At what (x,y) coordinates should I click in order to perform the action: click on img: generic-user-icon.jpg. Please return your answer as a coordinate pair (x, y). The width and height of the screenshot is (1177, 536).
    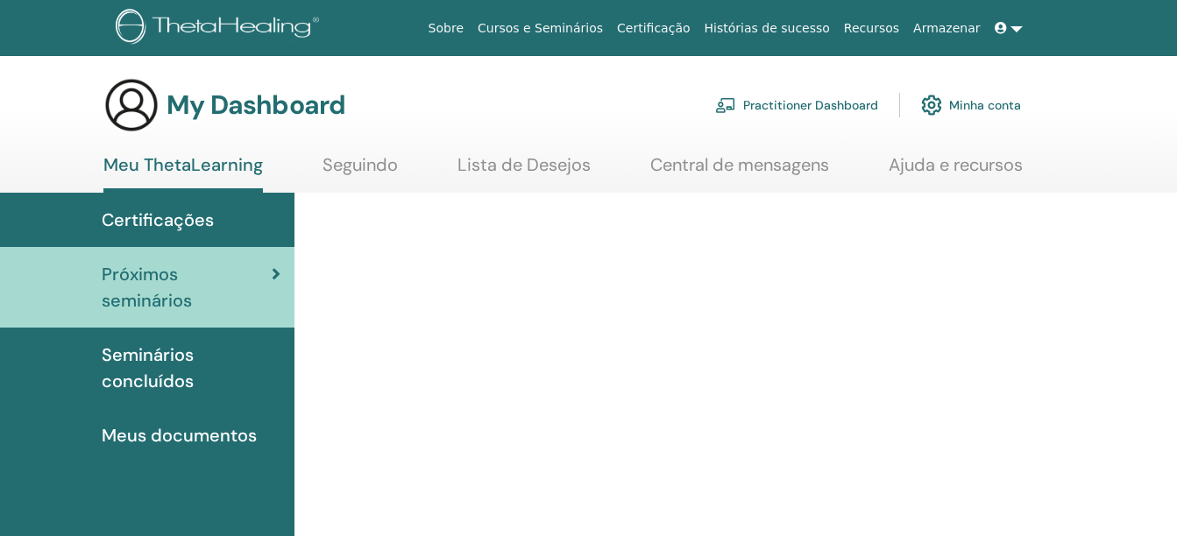
    Looking at the image, I should click on (131, 105).